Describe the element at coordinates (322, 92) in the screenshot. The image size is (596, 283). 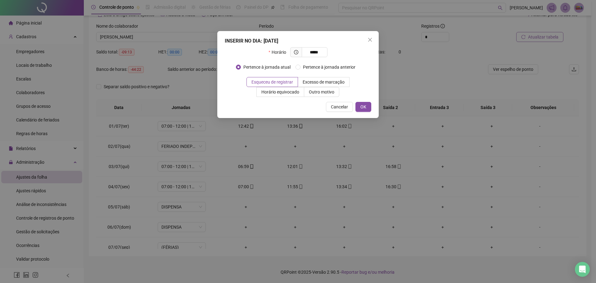
I see `span: Outro motivo` at that location.